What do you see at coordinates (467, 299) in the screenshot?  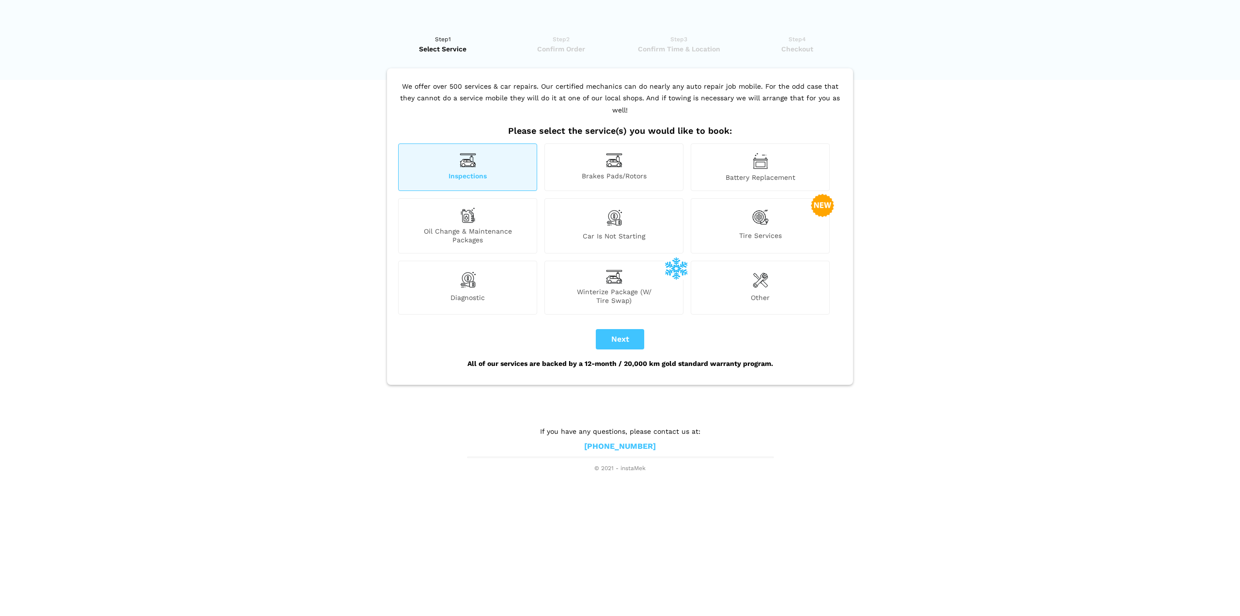 I see `span: Diagnostic` at bounding box center [467, 299].